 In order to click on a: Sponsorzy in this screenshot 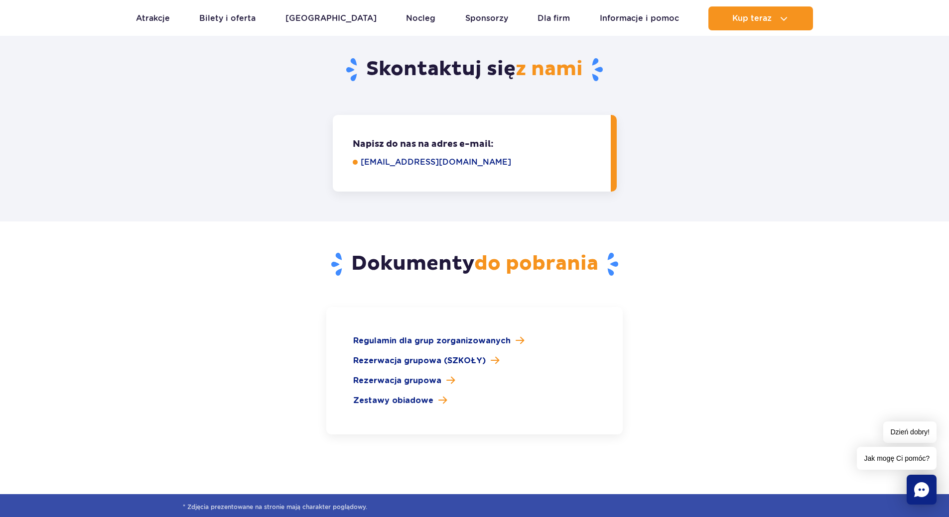, I will do `click(487, 18)`.